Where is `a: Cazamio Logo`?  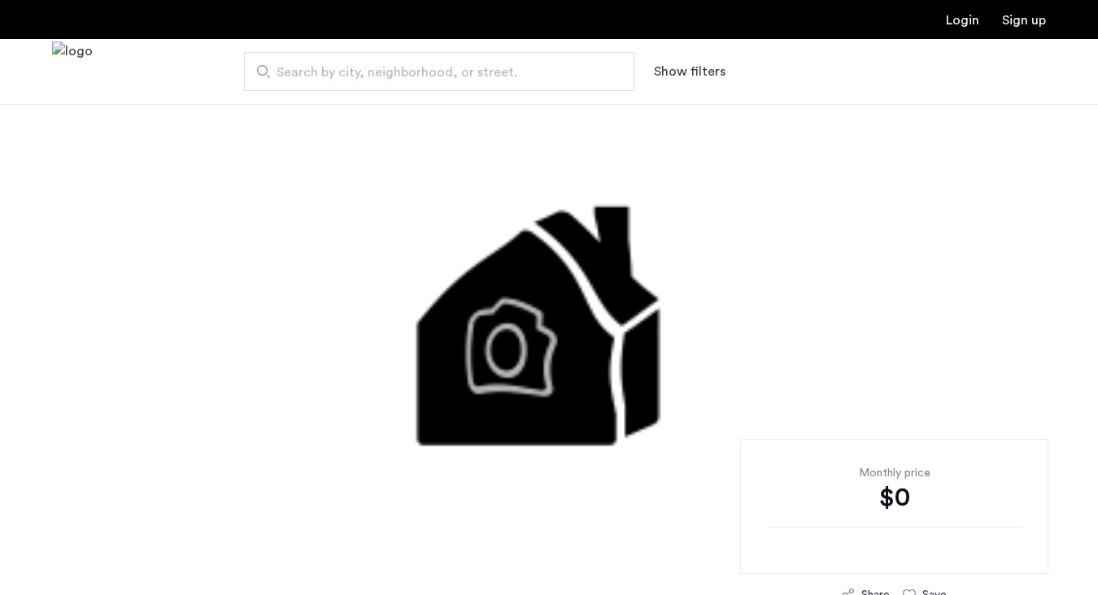 a: Cazamio Logo is located at coordinates (72, 72).